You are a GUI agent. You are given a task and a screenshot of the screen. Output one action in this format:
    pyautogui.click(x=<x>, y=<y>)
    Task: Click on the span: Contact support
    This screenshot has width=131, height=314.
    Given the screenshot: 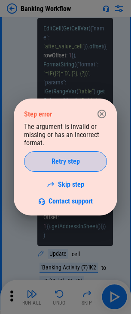 What is the action you would take?
    pyautogui.click(x=70, y=201)
    